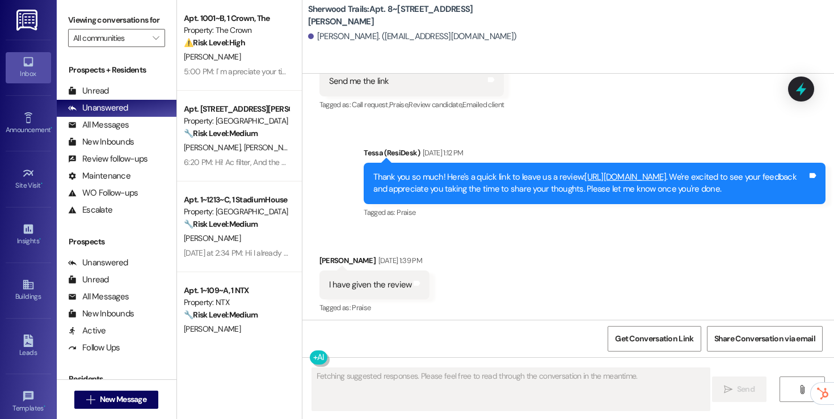 This screenshot has width=834, height=419. Describe the element at coordinates (236, 200) in the screenshot. I see `div: Apt. 1~1213~C, 1 StadiumHouse` at that location.